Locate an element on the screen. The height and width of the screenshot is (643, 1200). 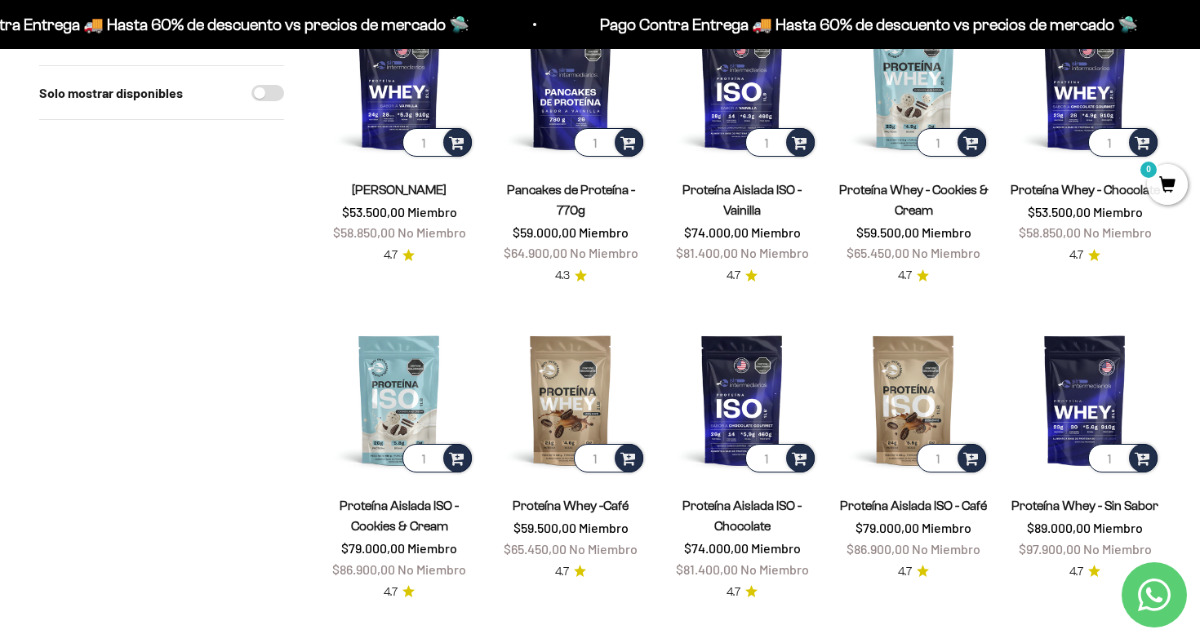
span: $89.000,00 is located at coordinates (1059, 527).